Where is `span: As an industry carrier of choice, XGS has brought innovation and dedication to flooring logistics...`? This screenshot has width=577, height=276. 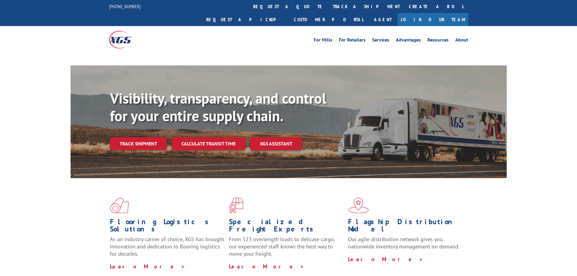 span: As an industry carrier of choice, XGS has brought innovation and dedication to flooring logistics... is located at coordinates (167, 246).